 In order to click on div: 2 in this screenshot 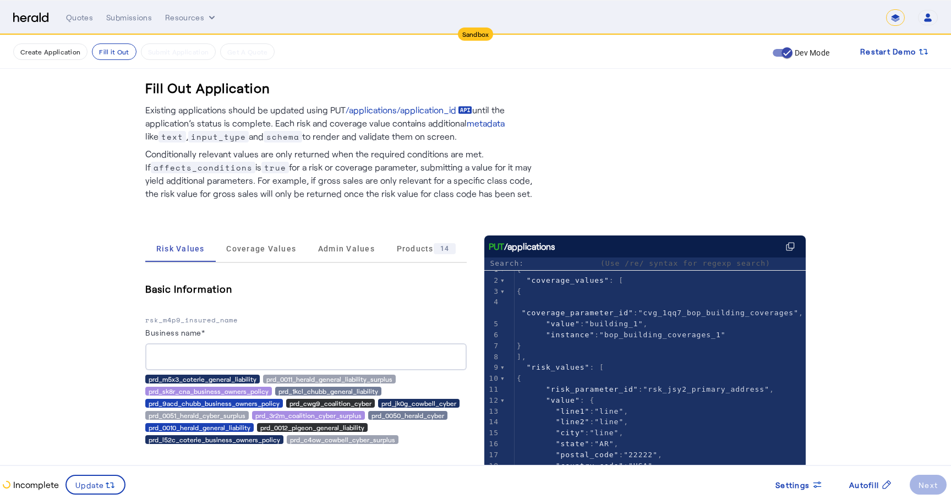, I will do `click(492, 281)`.